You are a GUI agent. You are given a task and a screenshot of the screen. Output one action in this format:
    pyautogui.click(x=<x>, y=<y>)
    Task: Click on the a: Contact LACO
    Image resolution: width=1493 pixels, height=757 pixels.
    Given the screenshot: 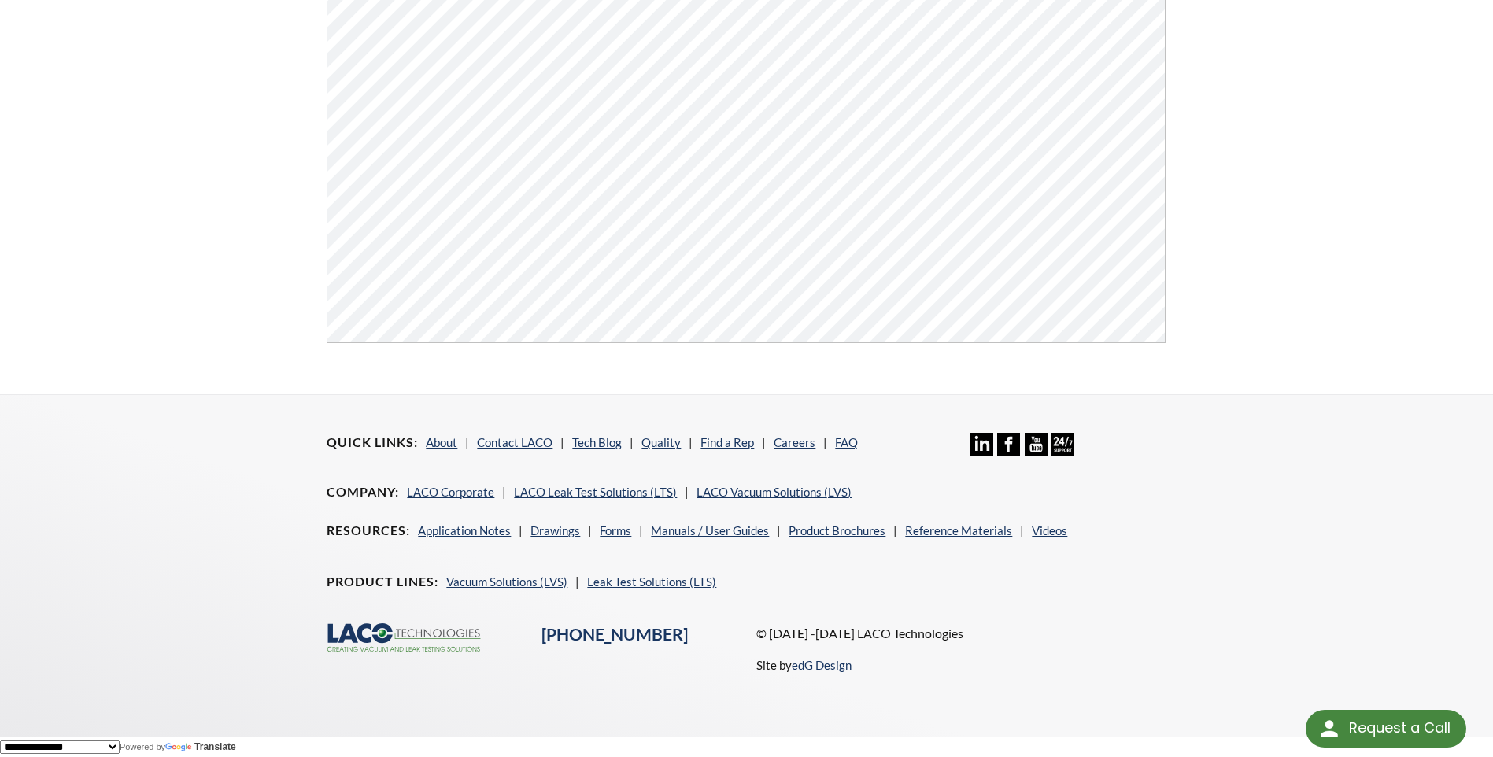 What is the action you would take?
    pyautogui.click(x=515, y=442)
    